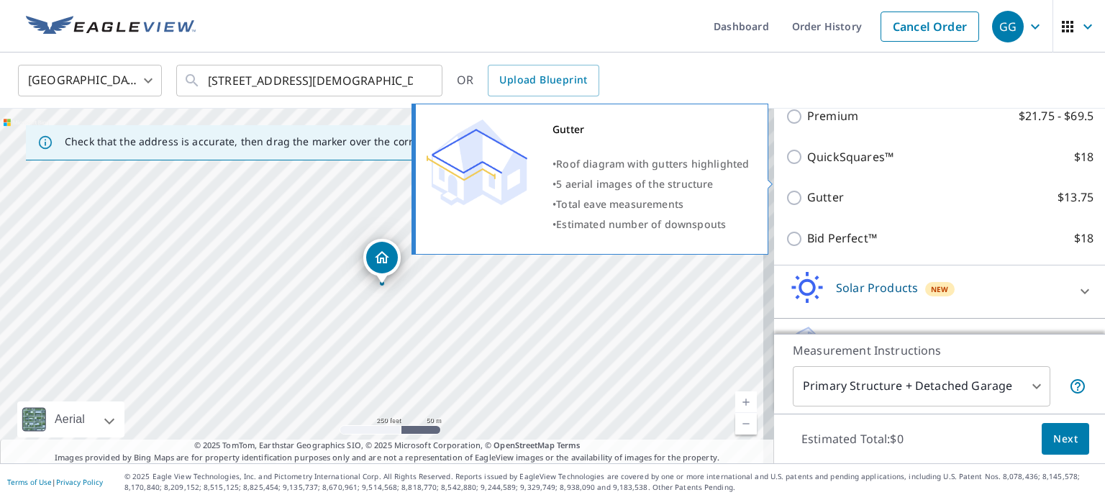 Image resolution: width=1105 pixels, height=500 pixels. Describe the element at coordinates (1008, 27) in the screenshot. I see `div: GG` at that location.